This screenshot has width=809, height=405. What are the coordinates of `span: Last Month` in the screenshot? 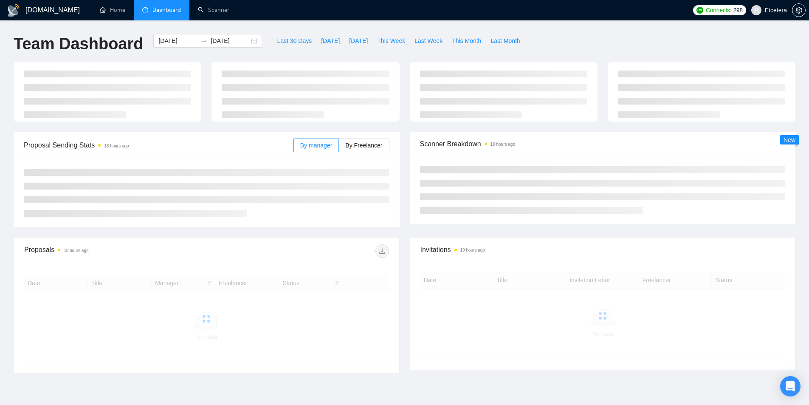 It's located at (505, 41).